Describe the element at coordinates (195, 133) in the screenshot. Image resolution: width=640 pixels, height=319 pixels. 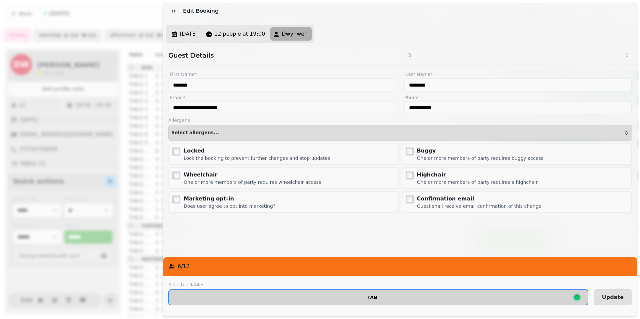
I see `span: Select allergens...` at that location.